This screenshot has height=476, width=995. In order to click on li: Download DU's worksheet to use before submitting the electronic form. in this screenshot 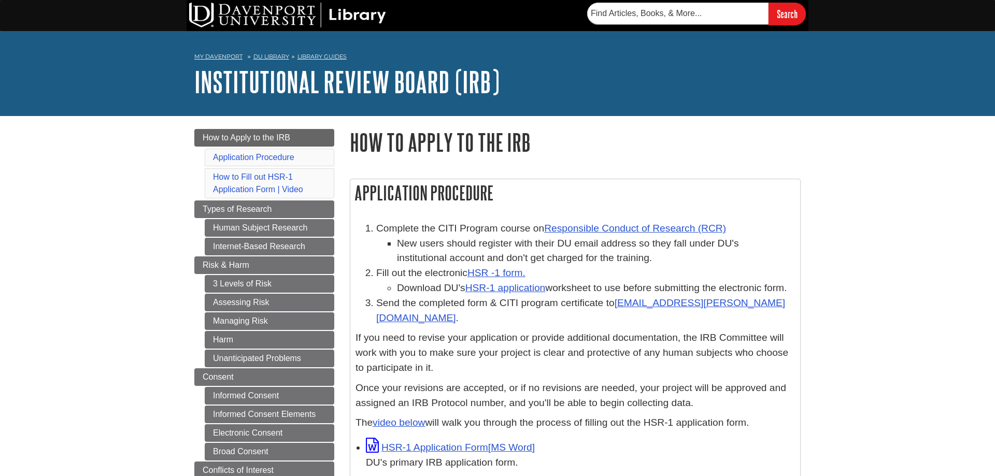, I will do `click(596, 288)`.